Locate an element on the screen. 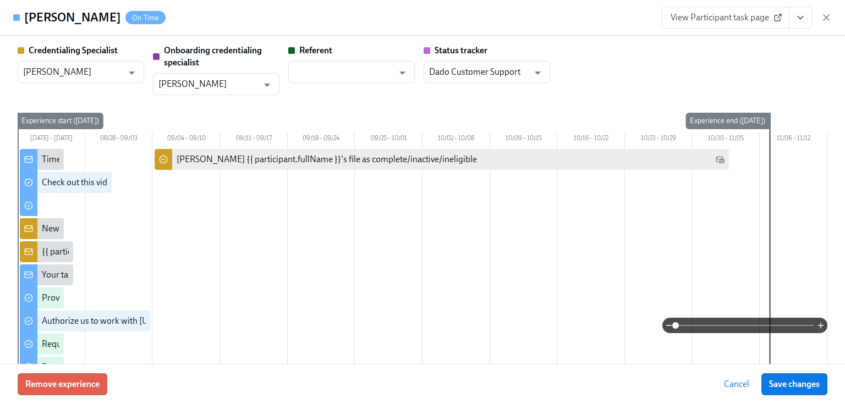 The height and width of the screenshot is (404, 845). button: Save changes is located at coordinates (794, 385).